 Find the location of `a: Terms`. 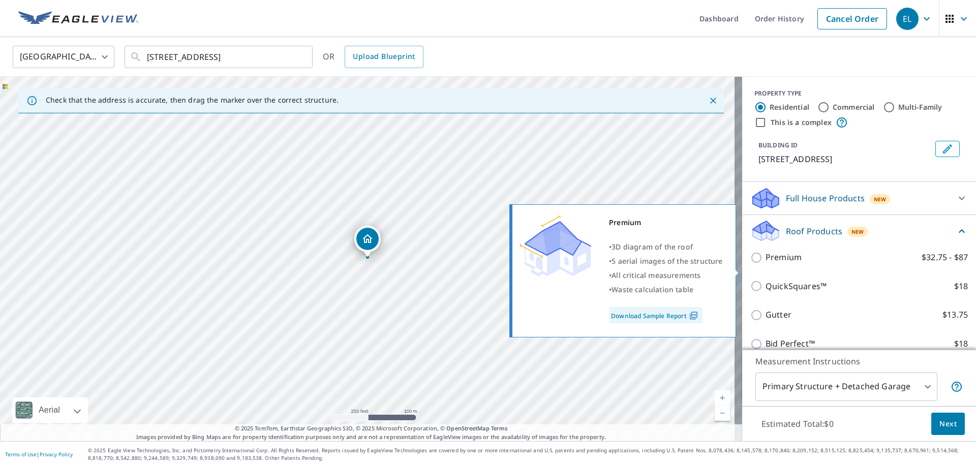

a: Terms is located at coordinates (499, 428).